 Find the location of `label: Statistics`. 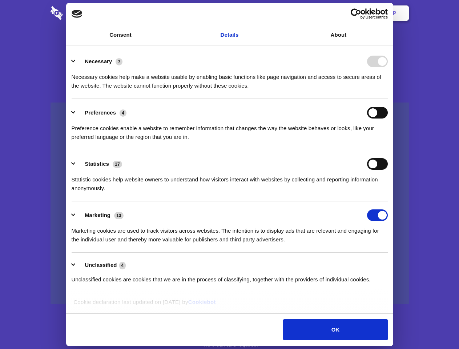

label: Statistics is located at coordinates (97, 163).